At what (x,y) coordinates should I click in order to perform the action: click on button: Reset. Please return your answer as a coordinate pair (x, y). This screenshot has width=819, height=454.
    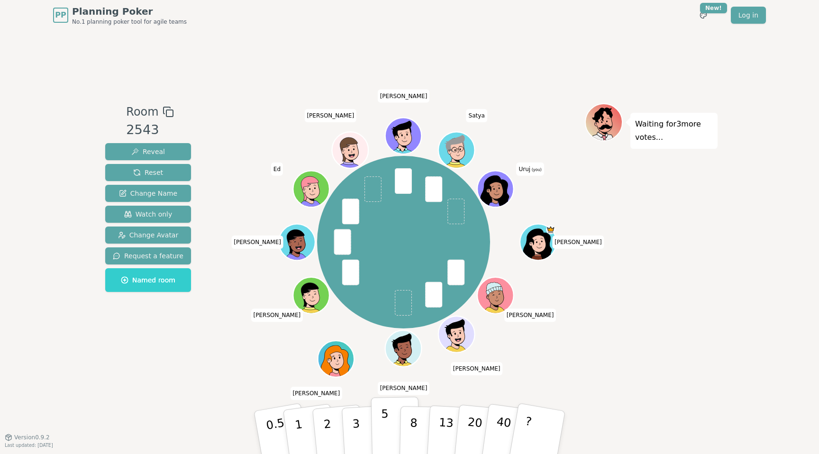
    Looking at the image, I should click on (148, 173).